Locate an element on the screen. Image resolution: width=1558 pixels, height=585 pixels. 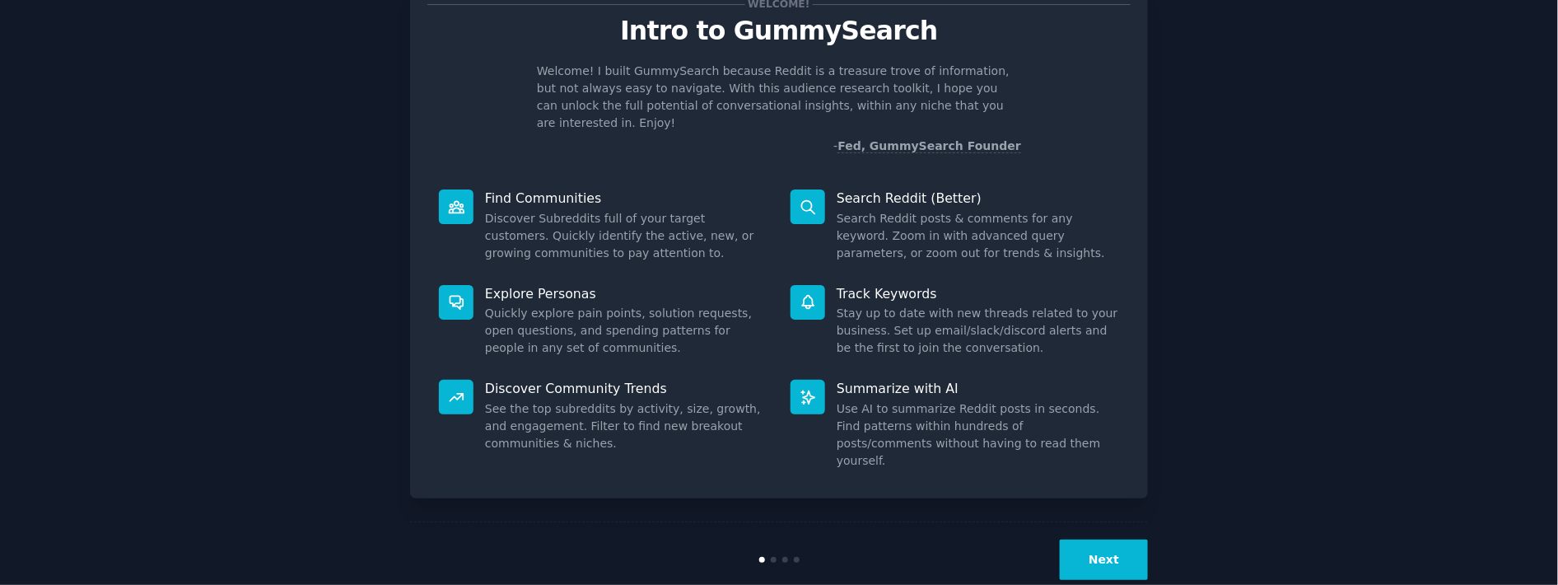
dd: See the top subreddits by activity, size, growth, and engagement. Filter to find new breakout com... is located at coordinates (626, 426).